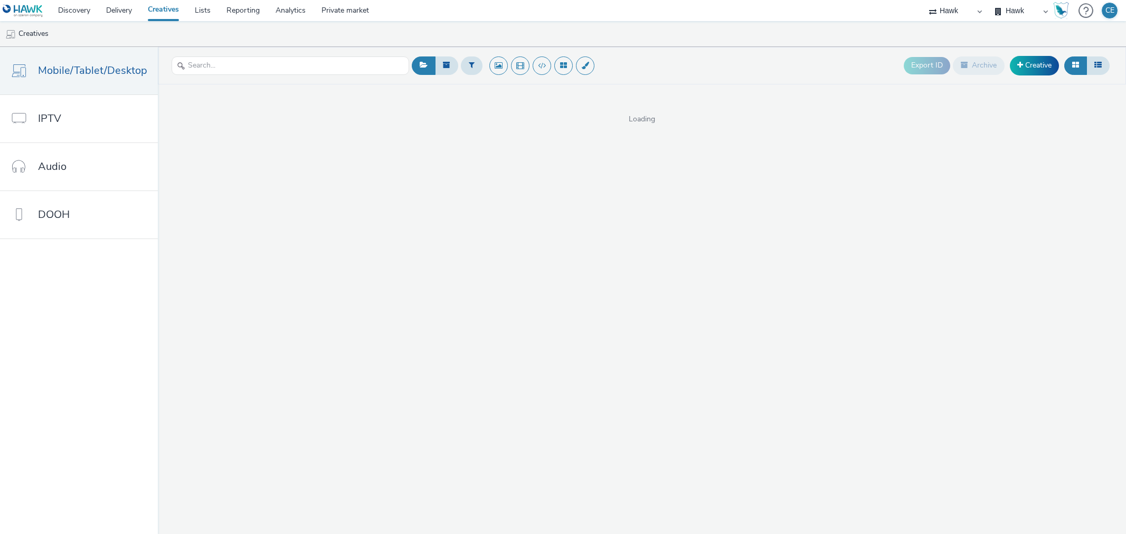 This screenshot has height=534, width=1126. What do you see at coordinates (1034, 65) in the screenshot?
I see `a: Creative` at bounding box center [1034, 65].